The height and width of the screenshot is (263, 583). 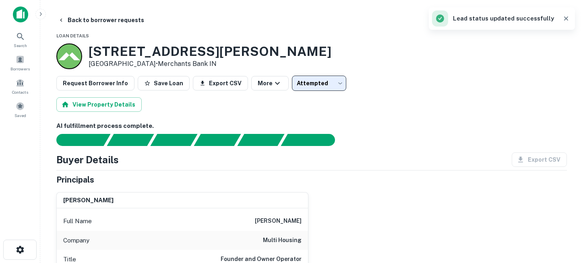 I want to click on h6: AI fulfillment process complete., so click(x=311, y=126).